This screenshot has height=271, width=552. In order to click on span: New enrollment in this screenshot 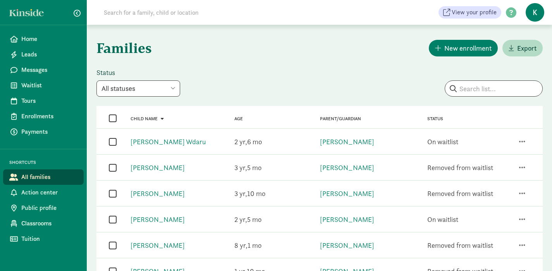, I will do `click(468, 48)`.